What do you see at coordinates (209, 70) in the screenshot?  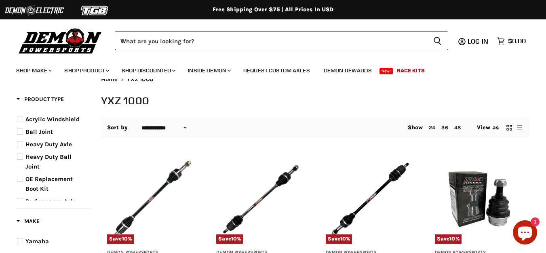 I see `a: Inside Demon` at bounding box center [209, 70].